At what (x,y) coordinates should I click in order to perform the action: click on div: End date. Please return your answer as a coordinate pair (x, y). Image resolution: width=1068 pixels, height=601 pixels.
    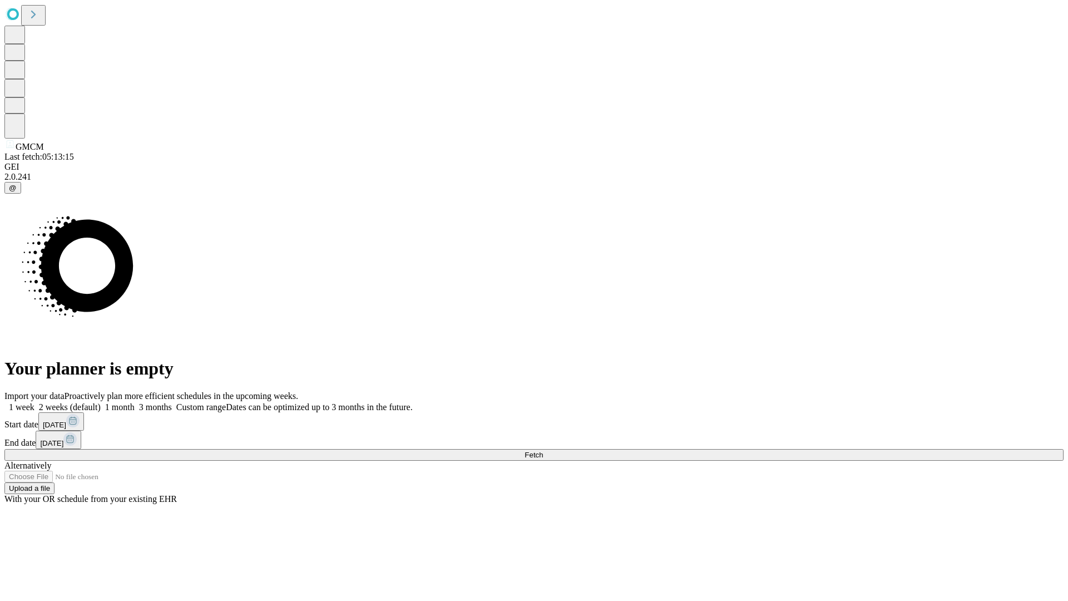
    Looking at the image, I should click on (534, 439).